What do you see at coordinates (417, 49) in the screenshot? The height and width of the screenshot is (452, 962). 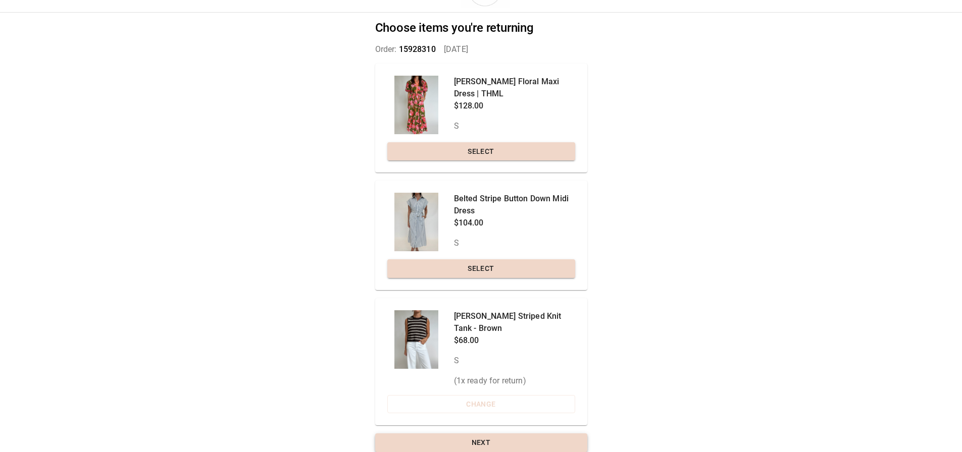 I see `span: 15928310` at bounding box center [417, 49].